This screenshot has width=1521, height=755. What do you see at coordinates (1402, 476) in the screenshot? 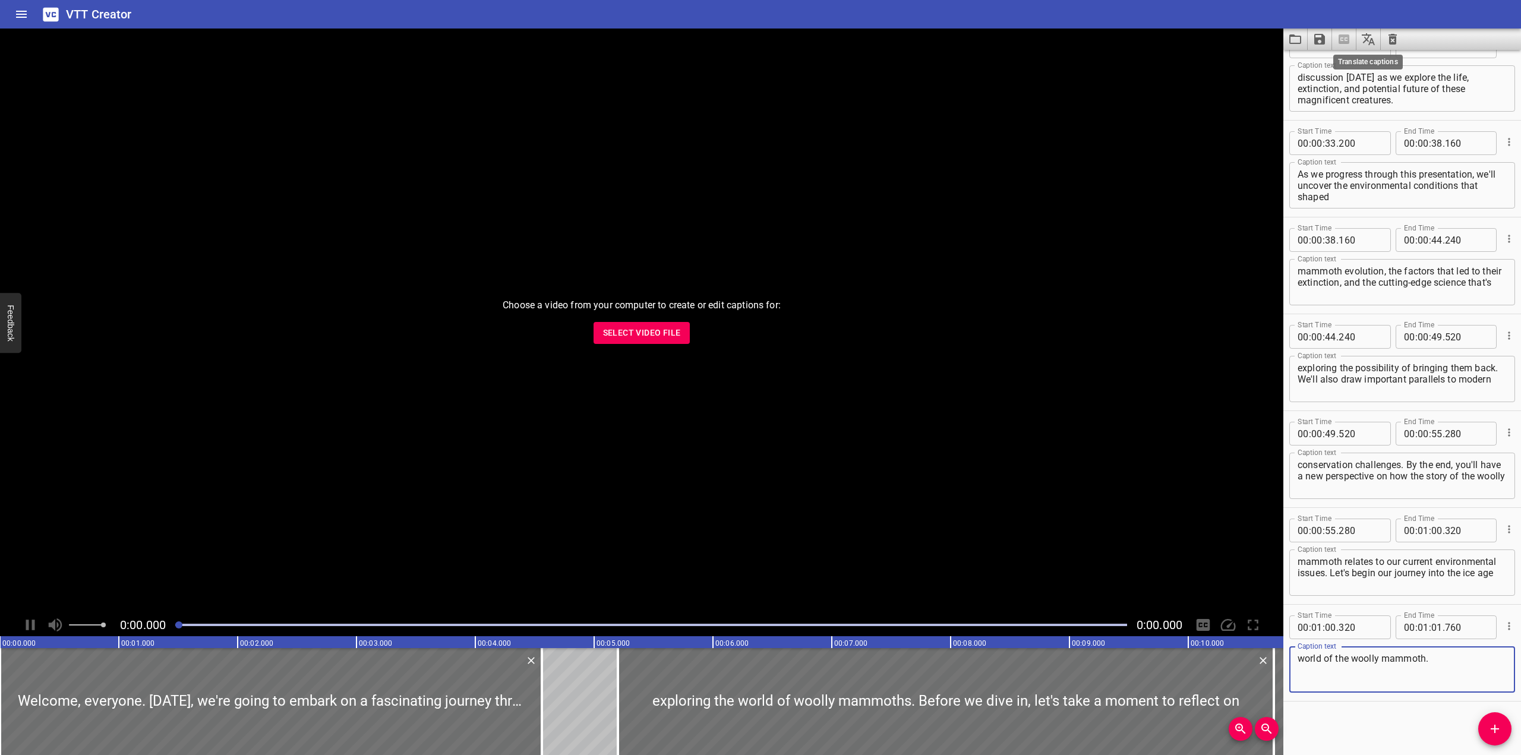
I see `textarea: conservation challenges. By the end, you'll have a new perspective on how the story of the woolly` at bounding box center [1402, 476].